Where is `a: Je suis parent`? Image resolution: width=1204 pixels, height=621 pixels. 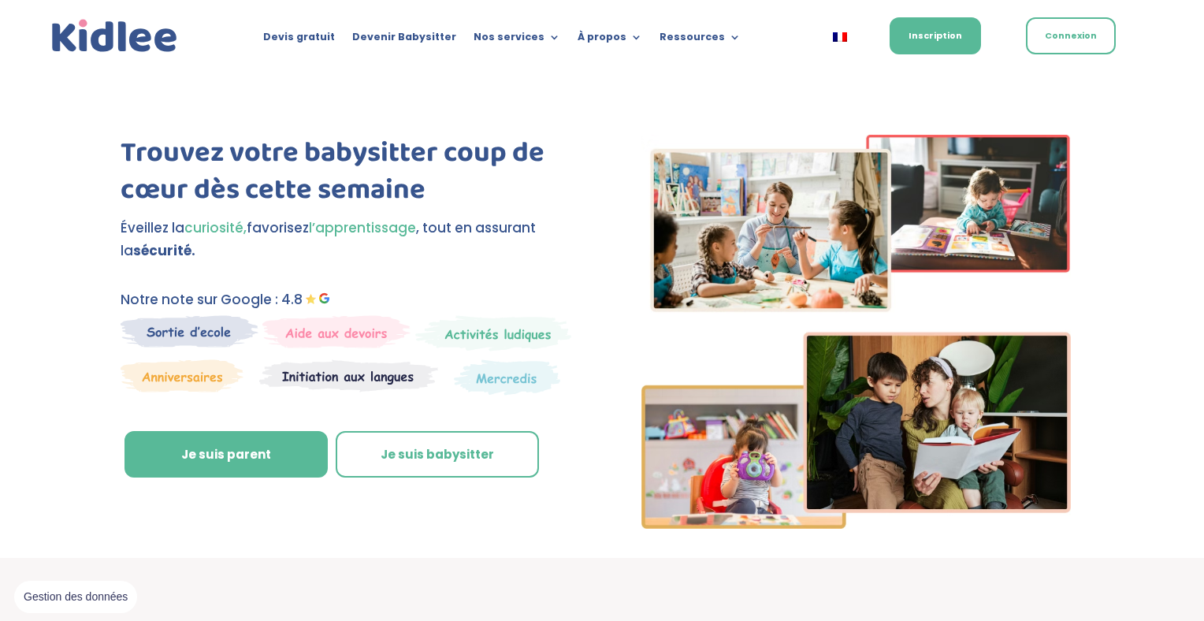 a: Je suis parent is located at coordinates (226, 455).